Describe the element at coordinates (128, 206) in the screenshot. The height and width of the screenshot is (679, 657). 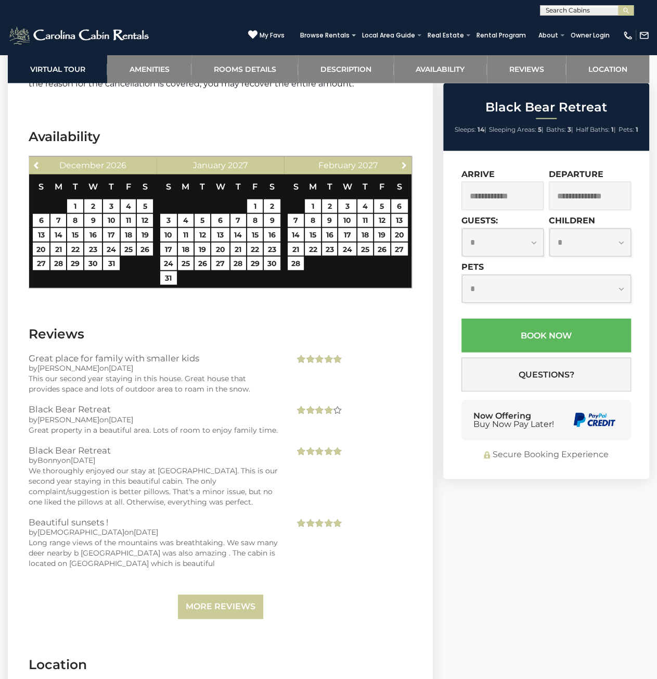
I see `a: 4` at that location.